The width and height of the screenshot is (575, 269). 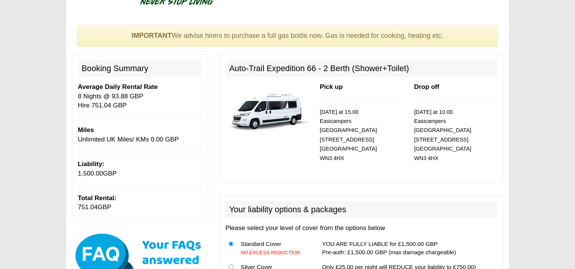 What do you see at coordinates (97, 198) in the screenshot?
I see `b: Total Rental:` at bounding box center [97, 198].